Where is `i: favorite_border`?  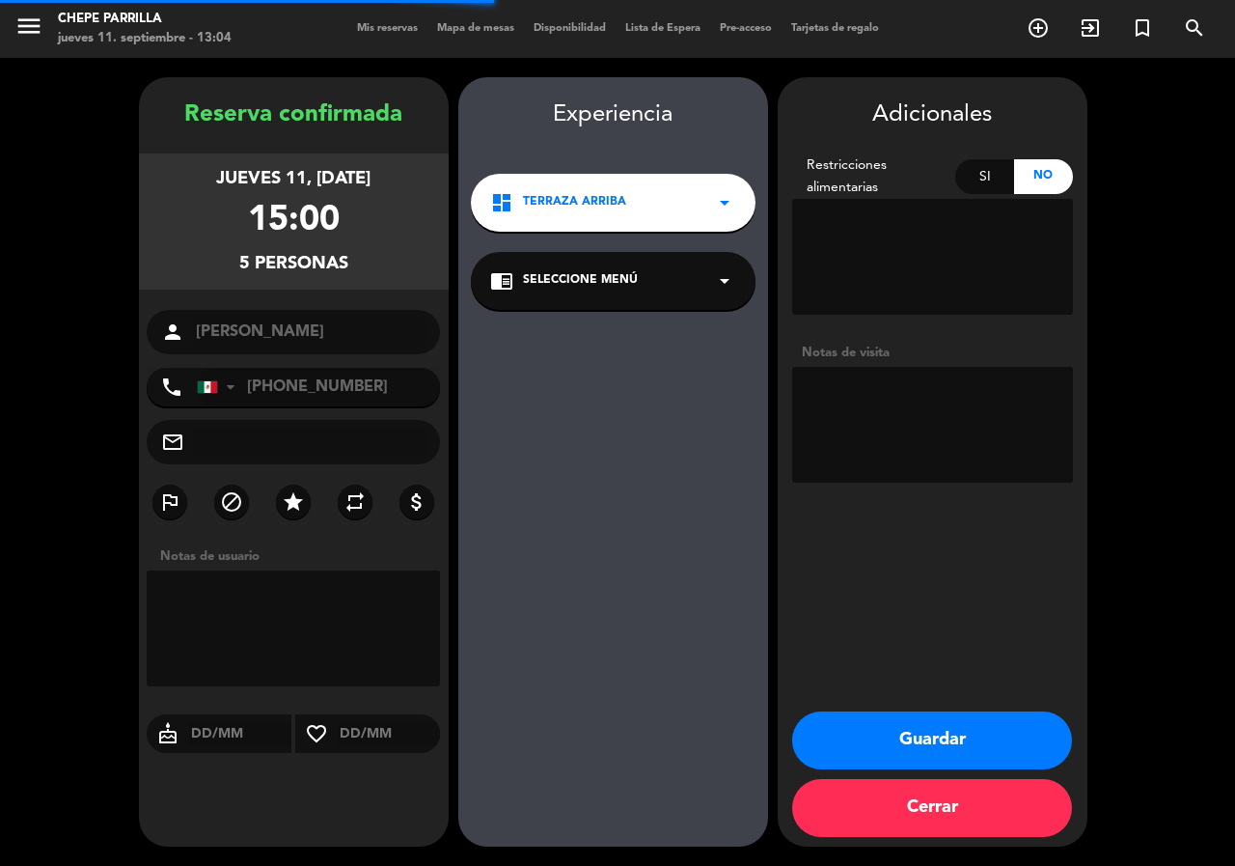
i: favorite_border is located at coordinates (317, 734).